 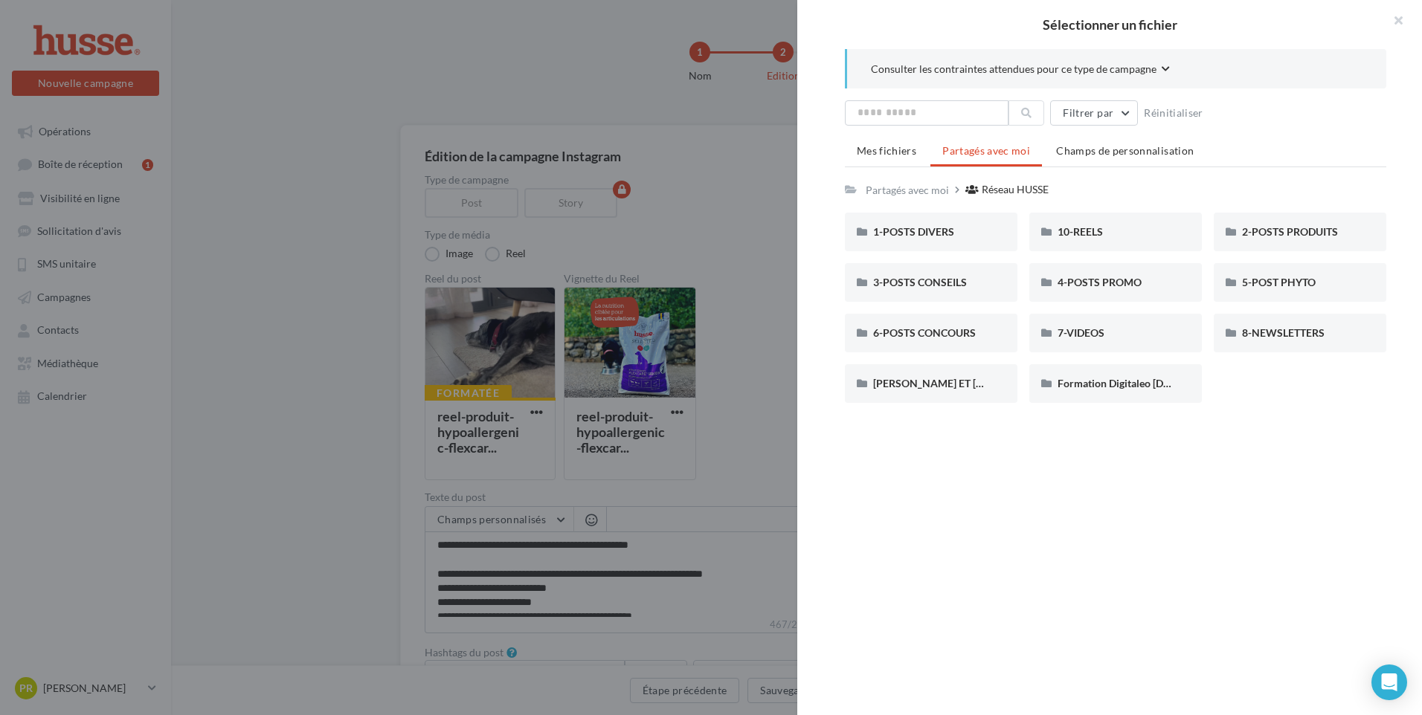 I want to click on span: 2-POSTS PRODUITS, so click(x=1289, y=231).